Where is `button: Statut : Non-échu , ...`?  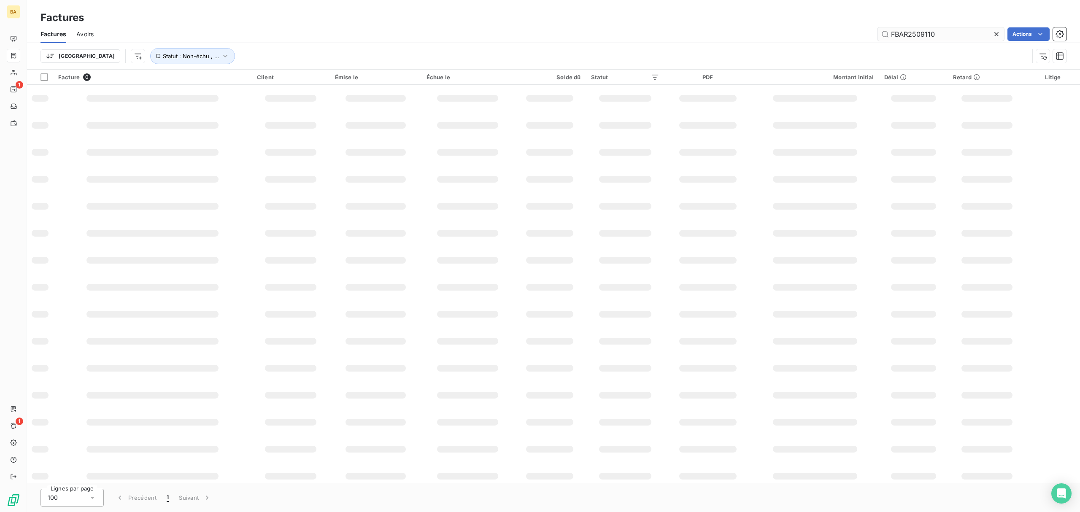
button: Statut : Non-échu , ... is located at coordinates (192, 56).